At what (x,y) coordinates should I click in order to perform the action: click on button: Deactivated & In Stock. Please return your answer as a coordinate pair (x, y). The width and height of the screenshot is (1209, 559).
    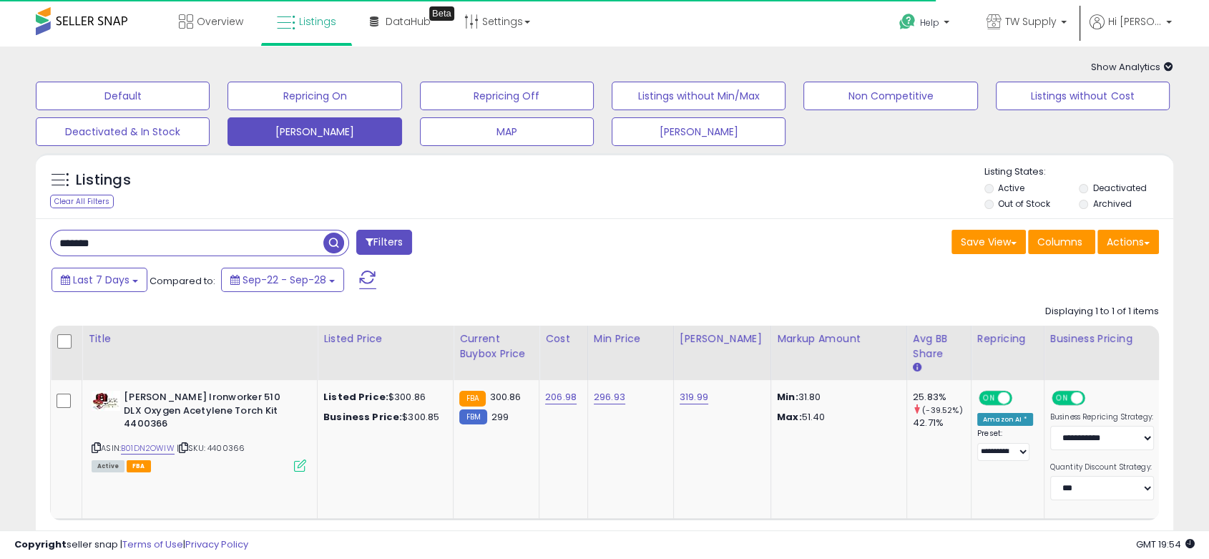
    Looking at the image, I should click on (122, 132).